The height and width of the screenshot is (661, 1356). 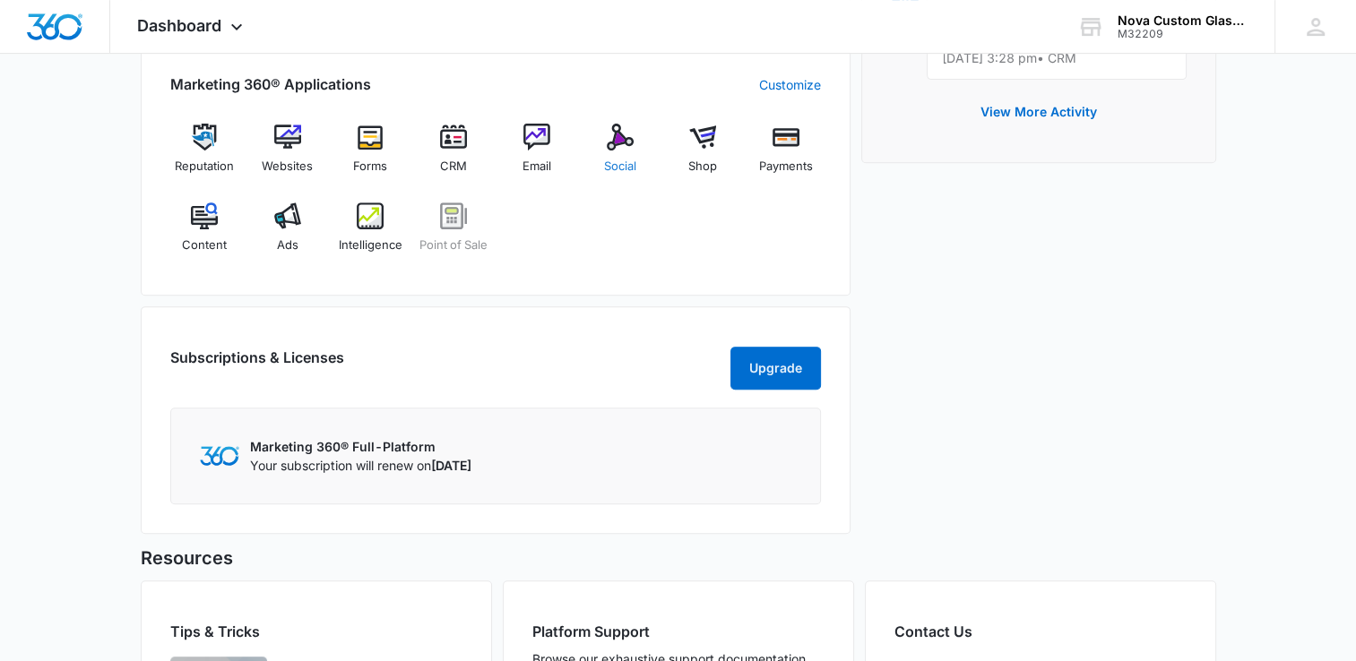 I want to click on a: Email, so click(x=537, y=156).